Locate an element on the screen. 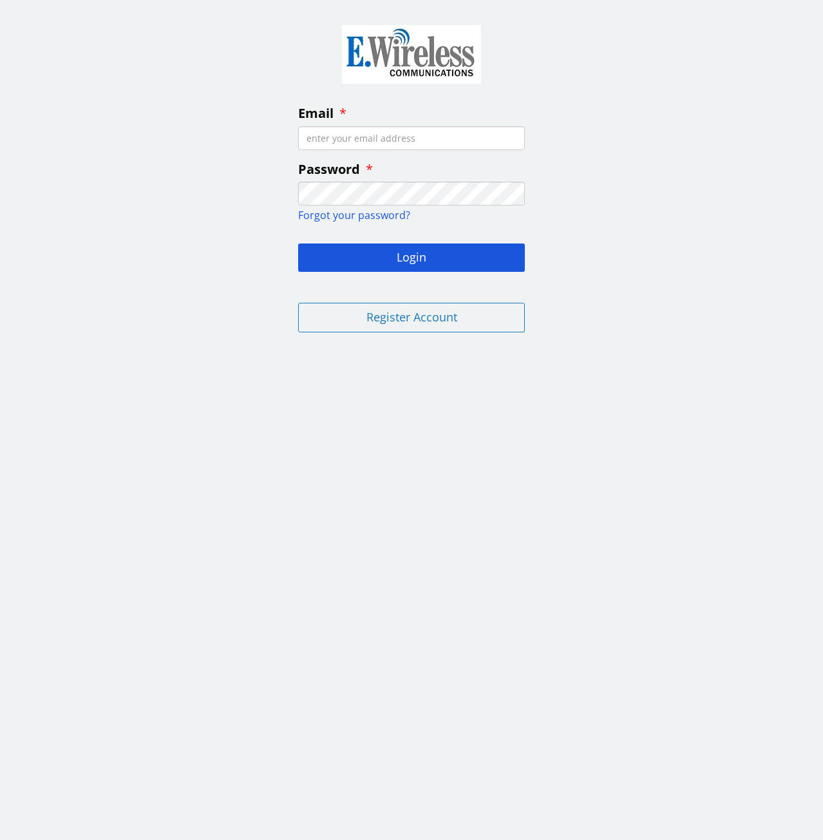 Image resolution: width=823 pixels, height=840 pixels. span: Email is located at coordinates (316, 113).